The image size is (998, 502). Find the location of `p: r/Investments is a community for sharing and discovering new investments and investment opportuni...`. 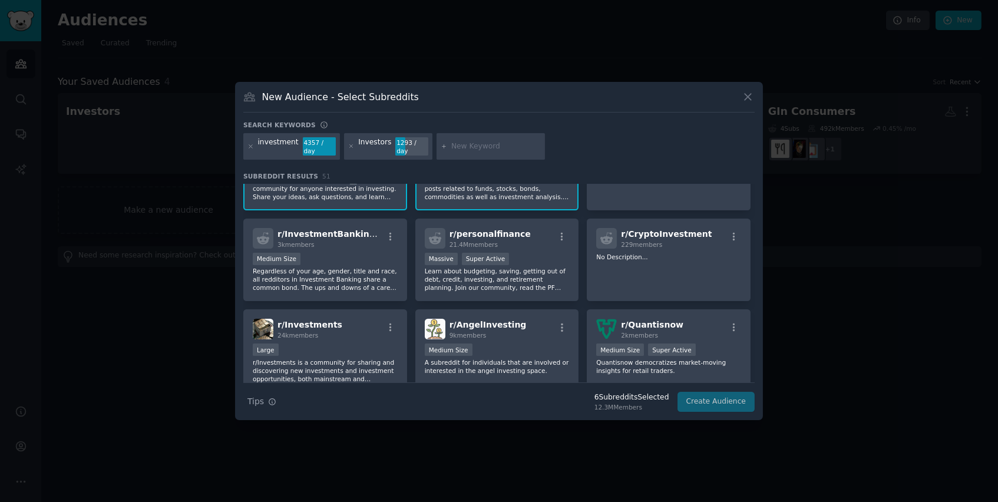

p: r/Investments is a community for sharing and discovering new investments and investment opportuni... is located at coordinates (325, 371).